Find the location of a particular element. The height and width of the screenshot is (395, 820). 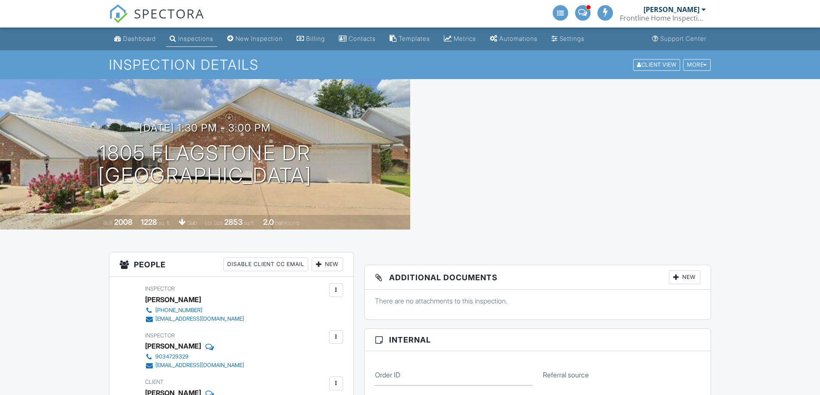

a: Settings is located at coordinates (568, 39).